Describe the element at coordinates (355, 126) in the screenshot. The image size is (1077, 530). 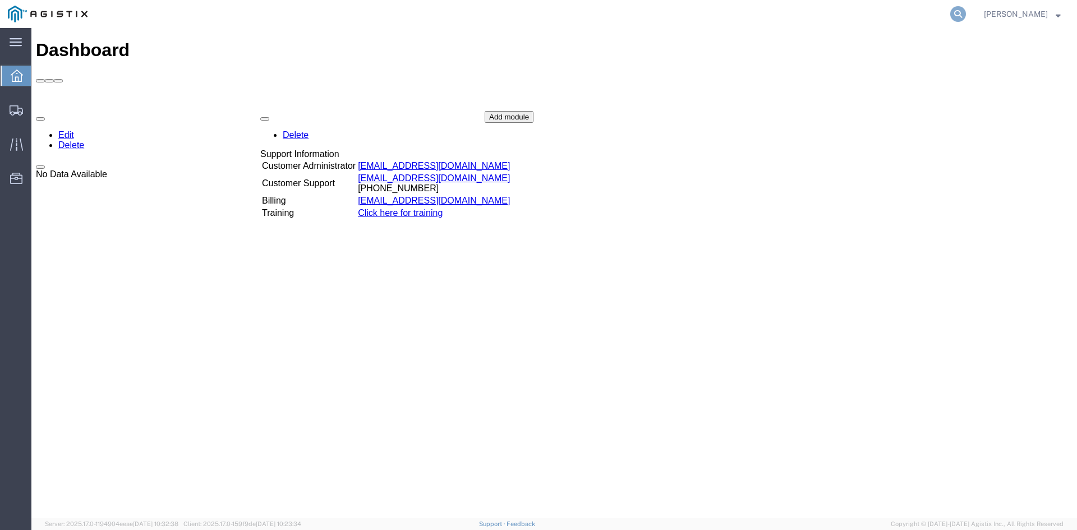
I see `div: Support Information` at that location.